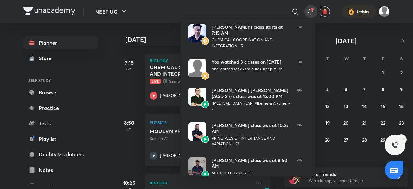 This screenshot has height=189, width=413. What do you see at coordinates (299, 167) in the screenshot?
I see `span: 22h` at bounding box center [299, 167].